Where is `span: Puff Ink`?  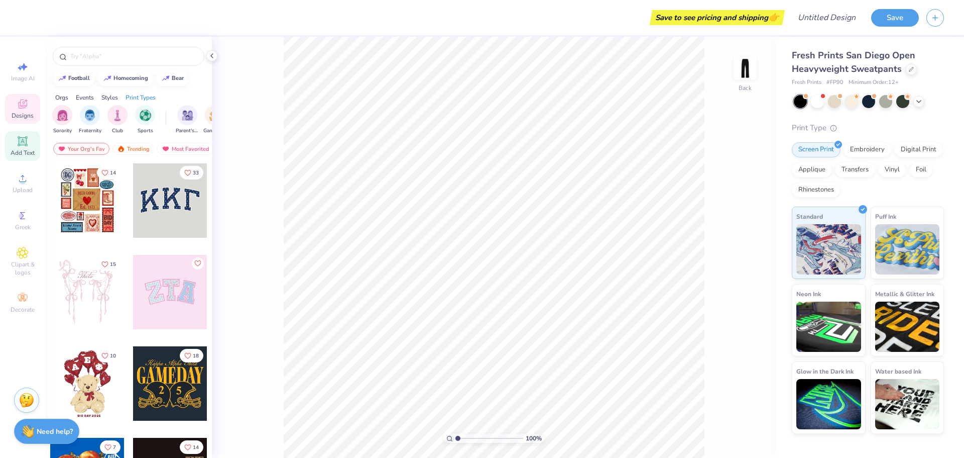 span: Puff Ink is located at coordinates (886, 216).